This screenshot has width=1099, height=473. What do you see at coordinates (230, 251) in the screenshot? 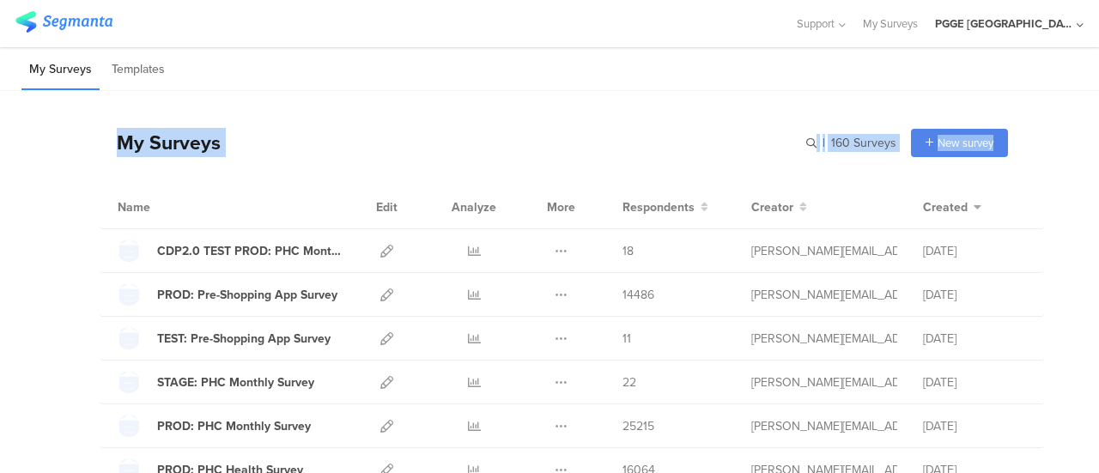
I see `a: CDP2.0 TEST PROD: PHC Monthly Survey` at bounding box center [230, 251].